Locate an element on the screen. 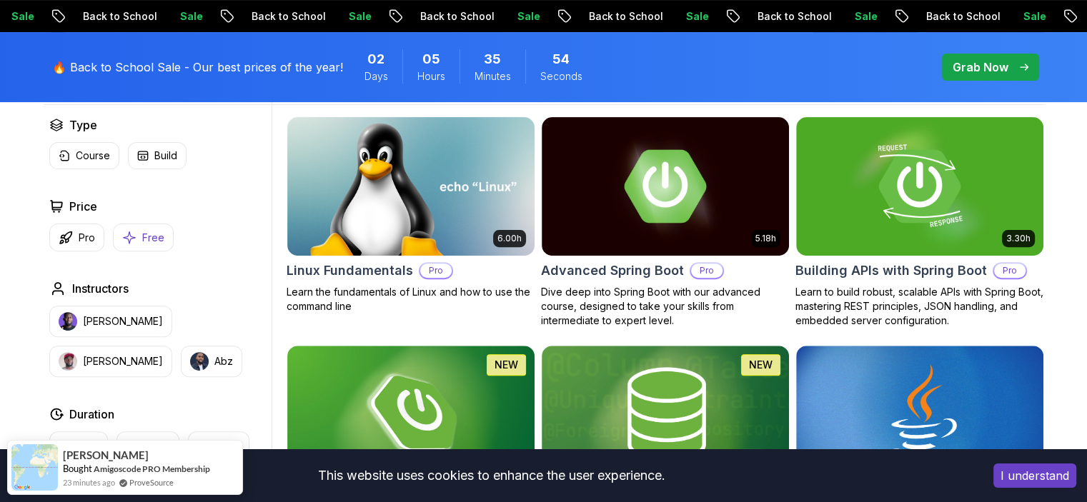 The height and width of the screenshot is (502, 1087). img: Advanced Spring Boot card is located at coordinates (665, 187).